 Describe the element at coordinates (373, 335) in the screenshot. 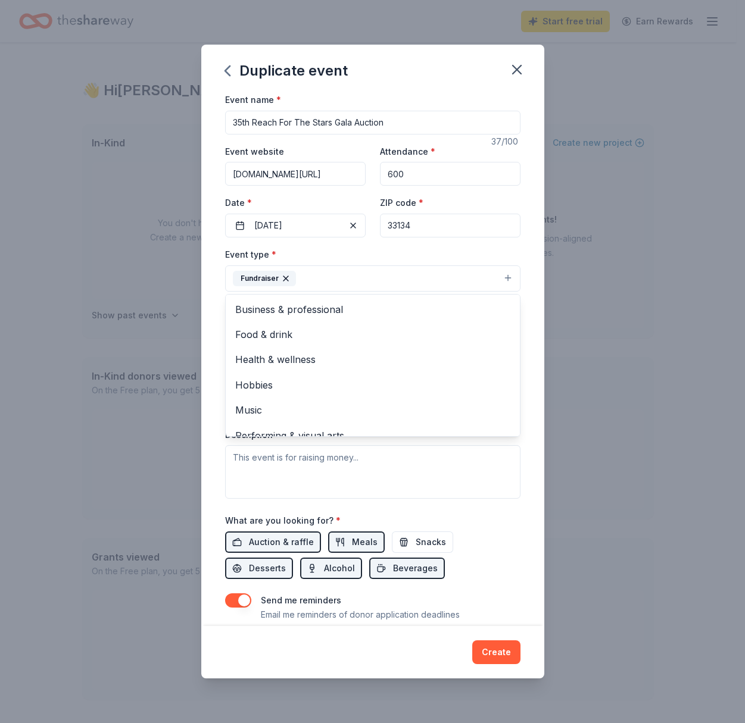

I see `span: Food & drink` at that location.